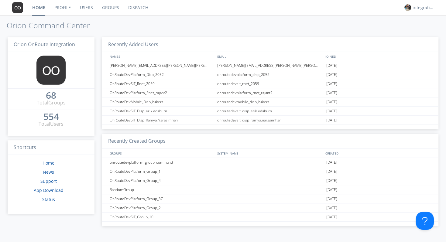 The image size is (446, 242). I want to click on div: OnRouteDevMobile_Disp_bakers, so click(162, 102).